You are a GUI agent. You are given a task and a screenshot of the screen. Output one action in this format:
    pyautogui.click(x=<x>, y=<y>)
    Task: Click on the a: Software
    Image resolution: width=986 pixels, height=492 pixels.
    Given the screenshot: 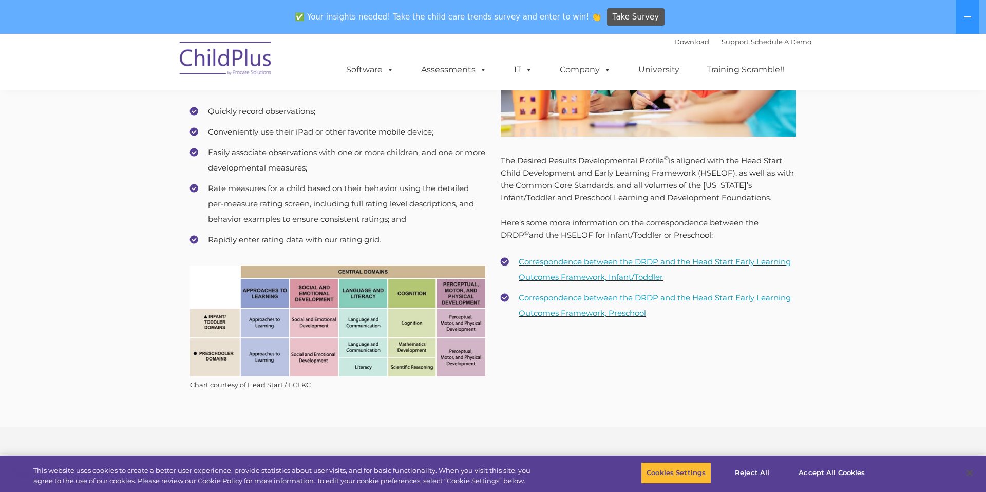 What is the action you would take?
    pyautogui.click(x=370, y=70)
    